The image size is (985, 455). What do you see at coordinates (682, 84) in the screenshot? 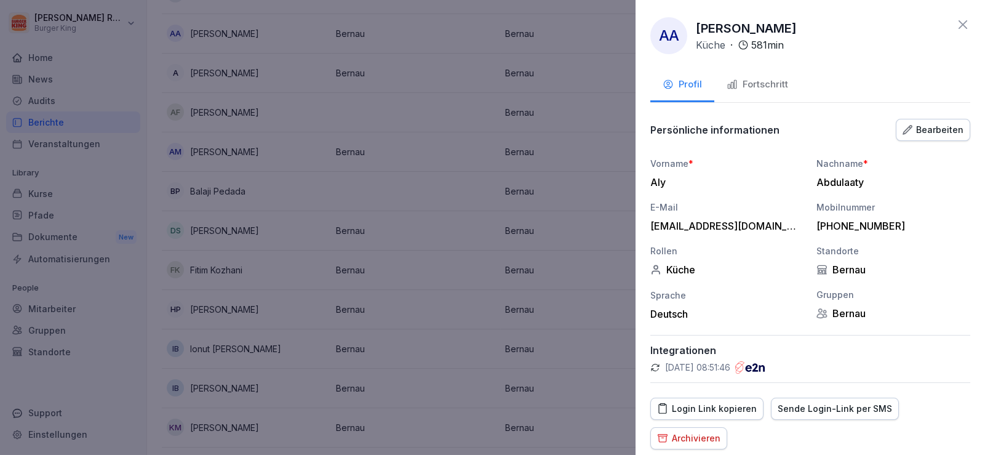
I see `div: Profil` at bounding box center [682, 84].